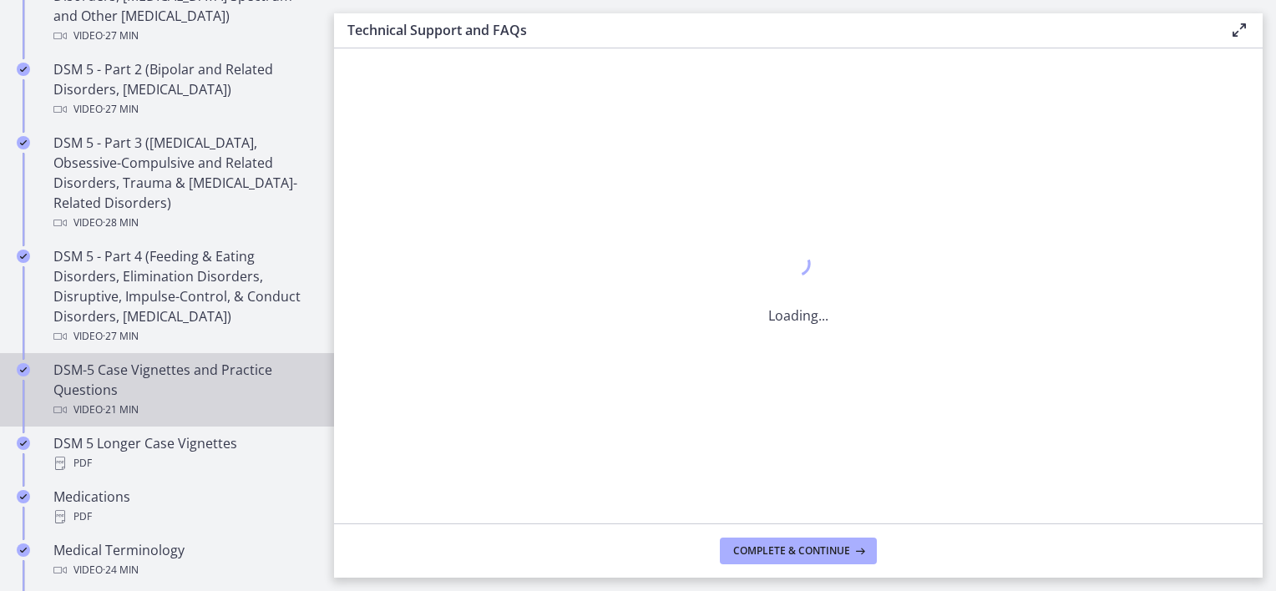 The width and height of the screenshot is (1276, 591). I want to click on p: Loading..., so click(798, 316).